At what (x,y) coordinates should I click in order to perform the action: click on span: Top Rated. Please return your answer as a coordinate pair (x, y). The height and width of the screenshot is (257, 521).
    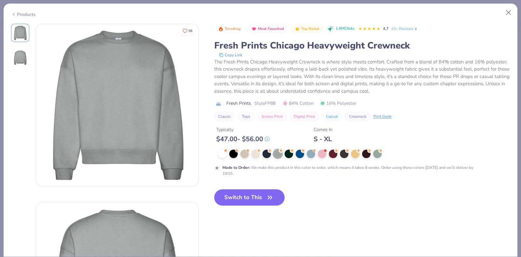
    Looking at the image, I should click on (310, 29).